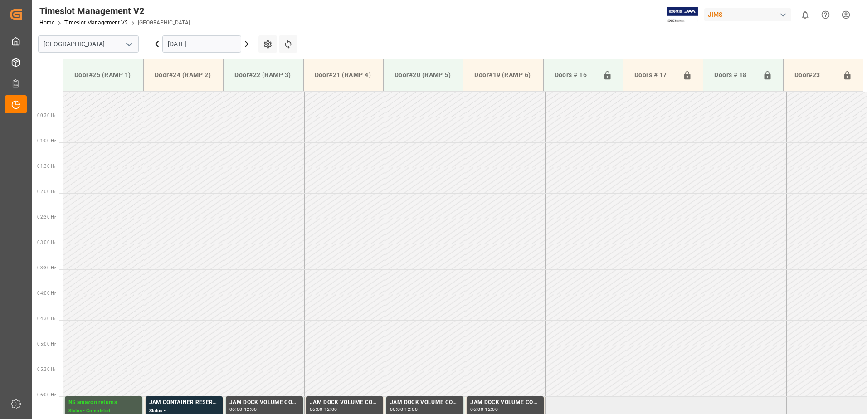 Image resolution: width=867 pixels, height=419 pixels. What do you see at coordinates (46, 115) in the screenshot?
I see `span: 00:30 Hr` at bounding box center [46, 115].